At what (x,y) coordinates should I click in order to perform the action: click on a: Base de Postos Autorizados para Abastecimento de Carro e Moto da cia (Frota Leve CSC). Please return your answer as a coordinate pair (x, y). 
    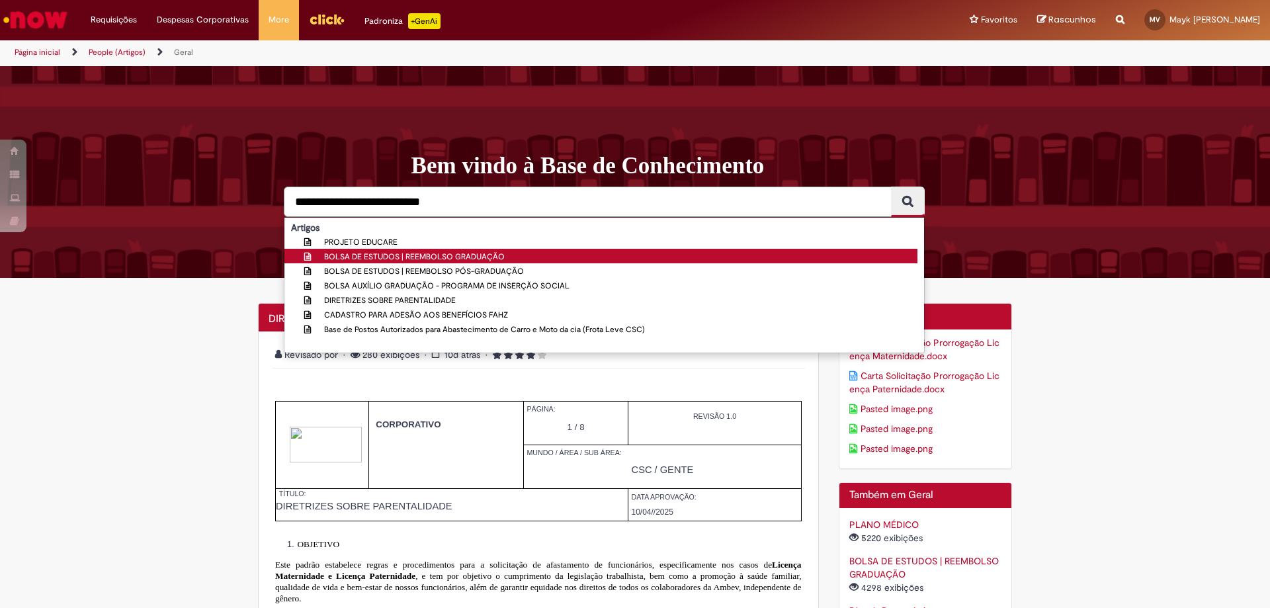
    Looking at the image, I should click on (601, 329).